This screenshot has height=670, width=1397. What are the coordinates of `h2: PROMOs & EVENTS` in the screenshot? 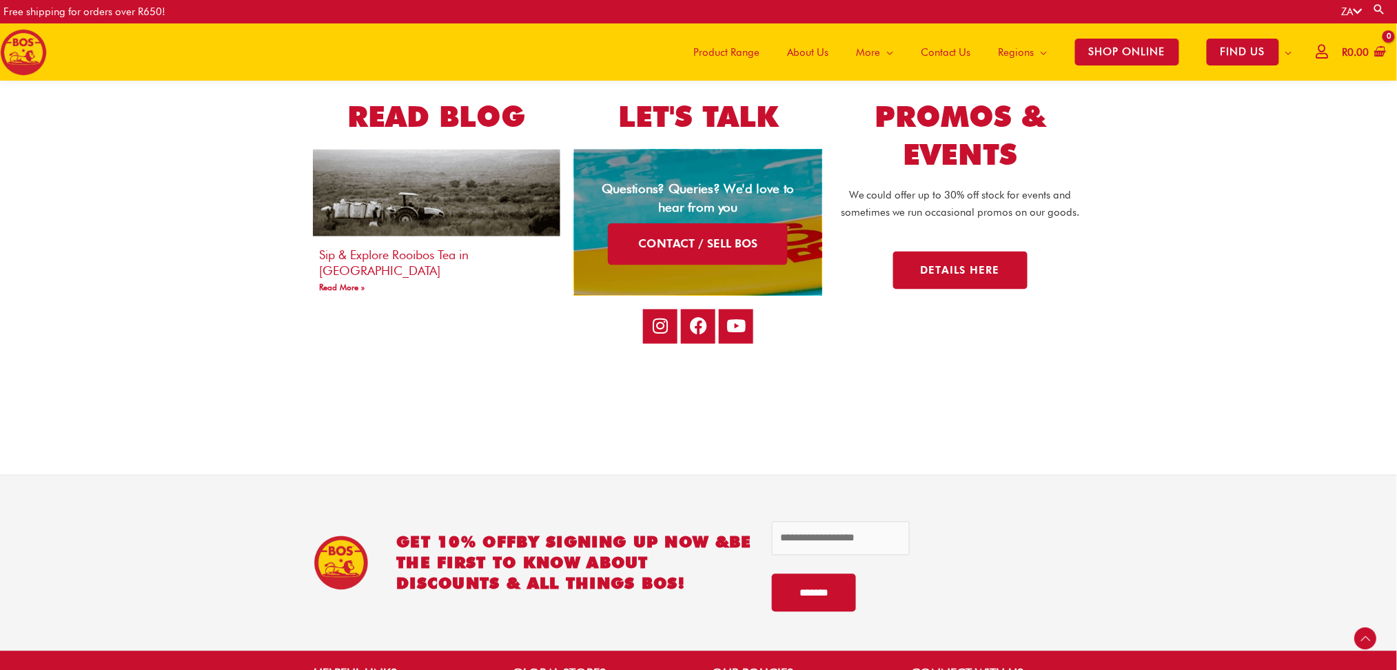 It's located at (960, 135).